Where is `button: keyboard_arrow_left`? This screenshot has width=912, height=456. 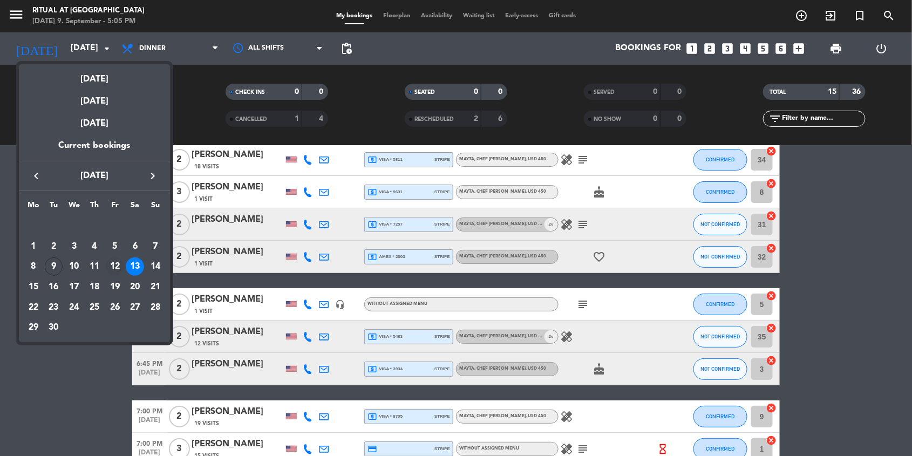
button: keyboard_arrow_left is located at coordinates (36, 176).